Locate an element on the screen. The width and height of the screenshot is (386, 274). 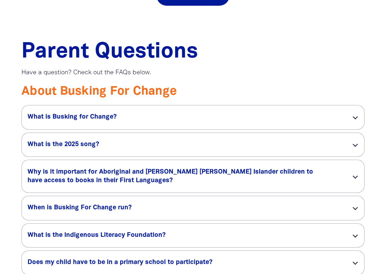
h5: What is Busking for Change? is located at coordinates (185, 117).